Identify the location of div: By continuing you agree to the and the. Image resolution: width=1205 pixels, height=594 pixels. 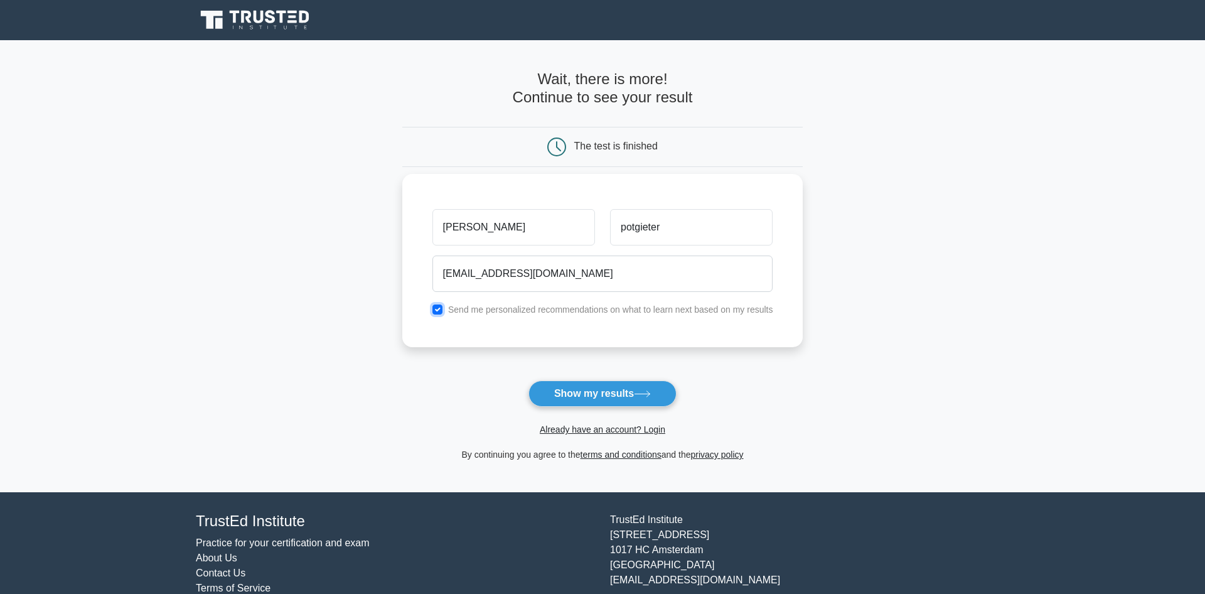
(603, 454).